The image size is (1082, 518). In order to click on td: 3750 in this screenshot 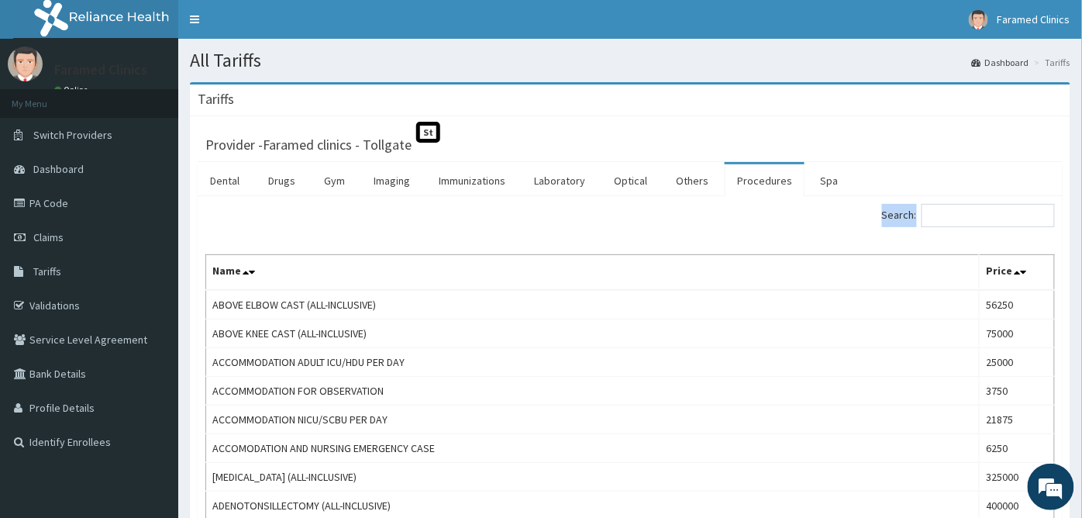, I will do `click(1017, 391)`.